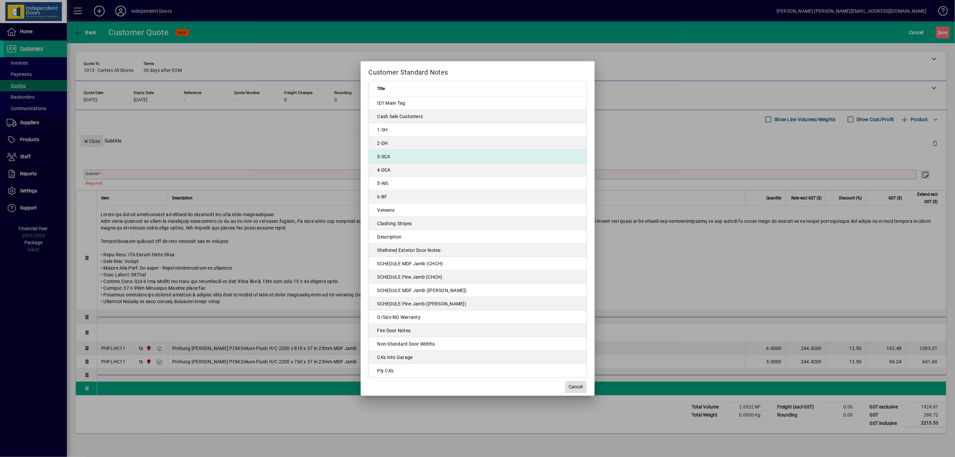 This screenshot has width=955, height=457. I want to click on td: 6-BF, so click(478, 197).